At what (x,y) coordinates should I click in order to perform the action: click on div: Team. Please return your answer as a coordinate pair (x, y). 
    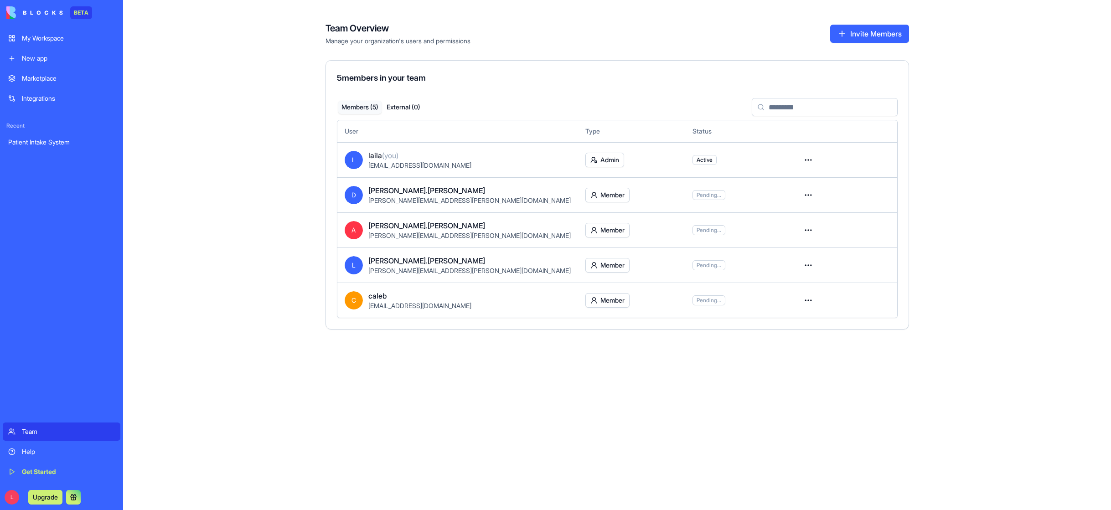
    Looking at the image, I should click on (68, 432).